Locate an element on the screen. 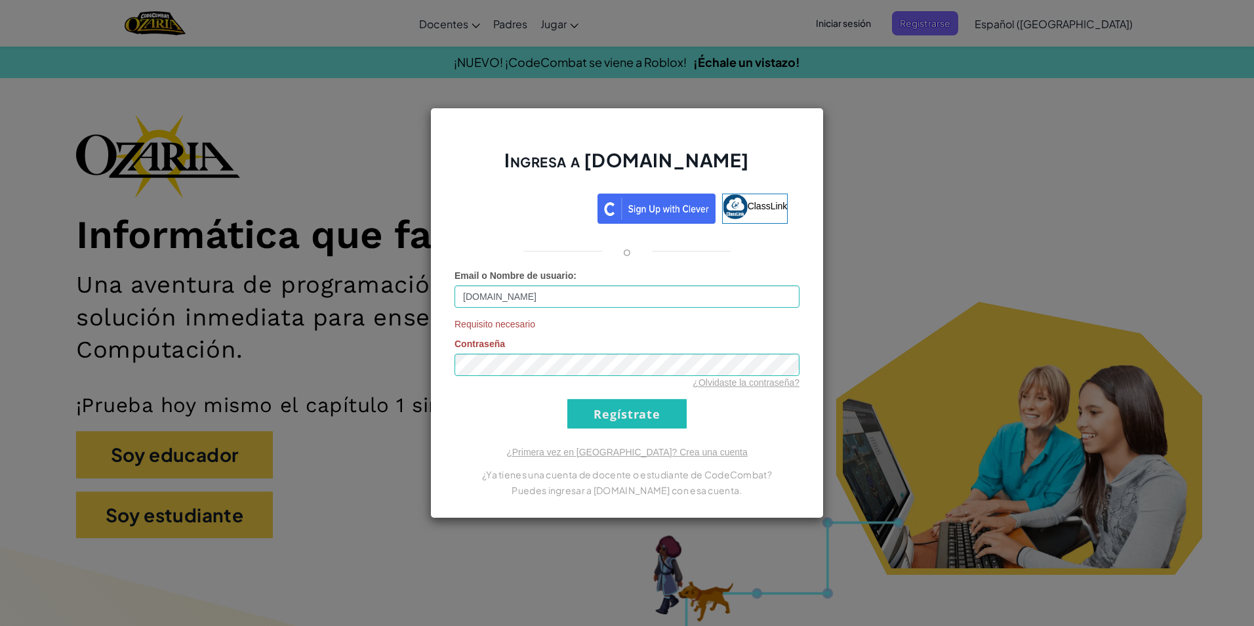 This screenshot has height=626, width=1254. img: classlink-logo-small.png is located at coordinates (735, 207).